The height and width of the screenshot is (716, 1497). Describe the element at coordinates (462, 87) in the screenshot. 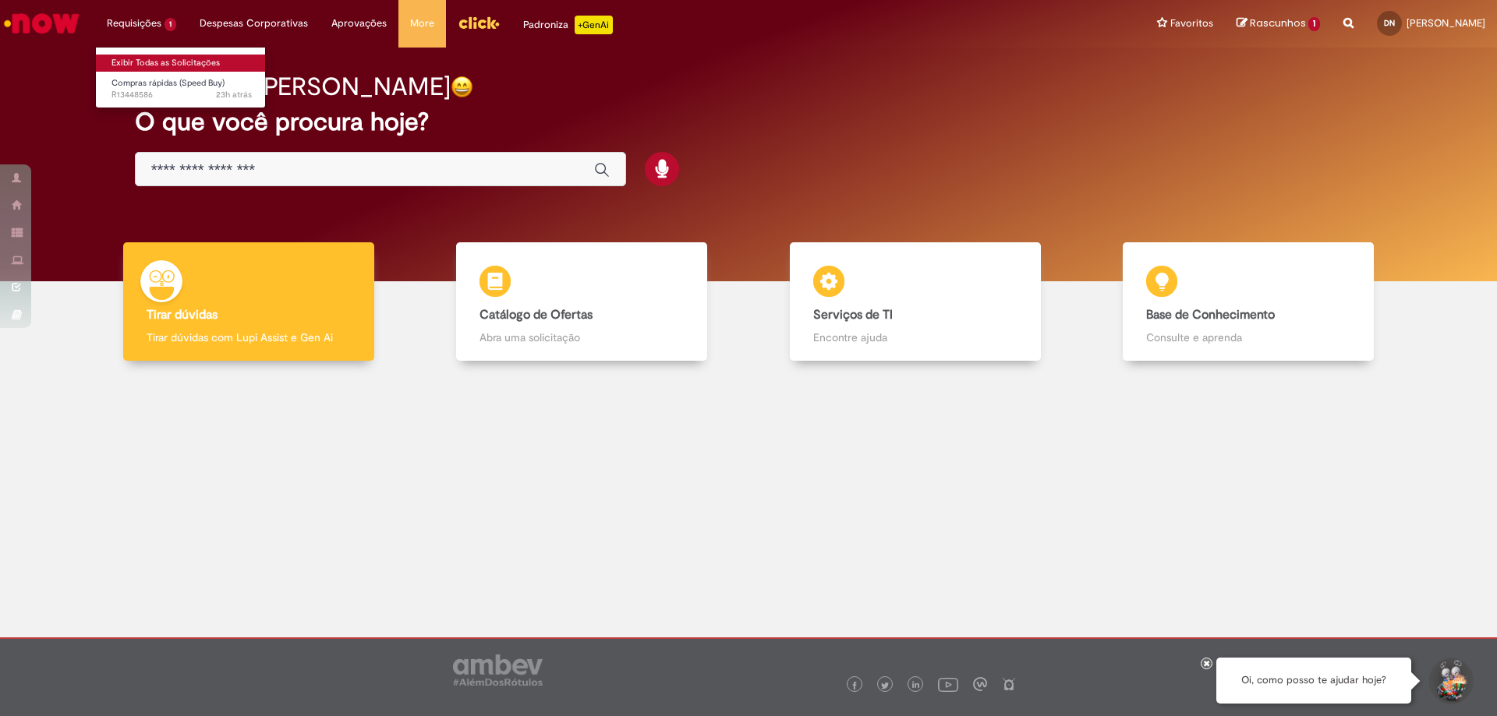

I see `img: happy-face.png` at that location.